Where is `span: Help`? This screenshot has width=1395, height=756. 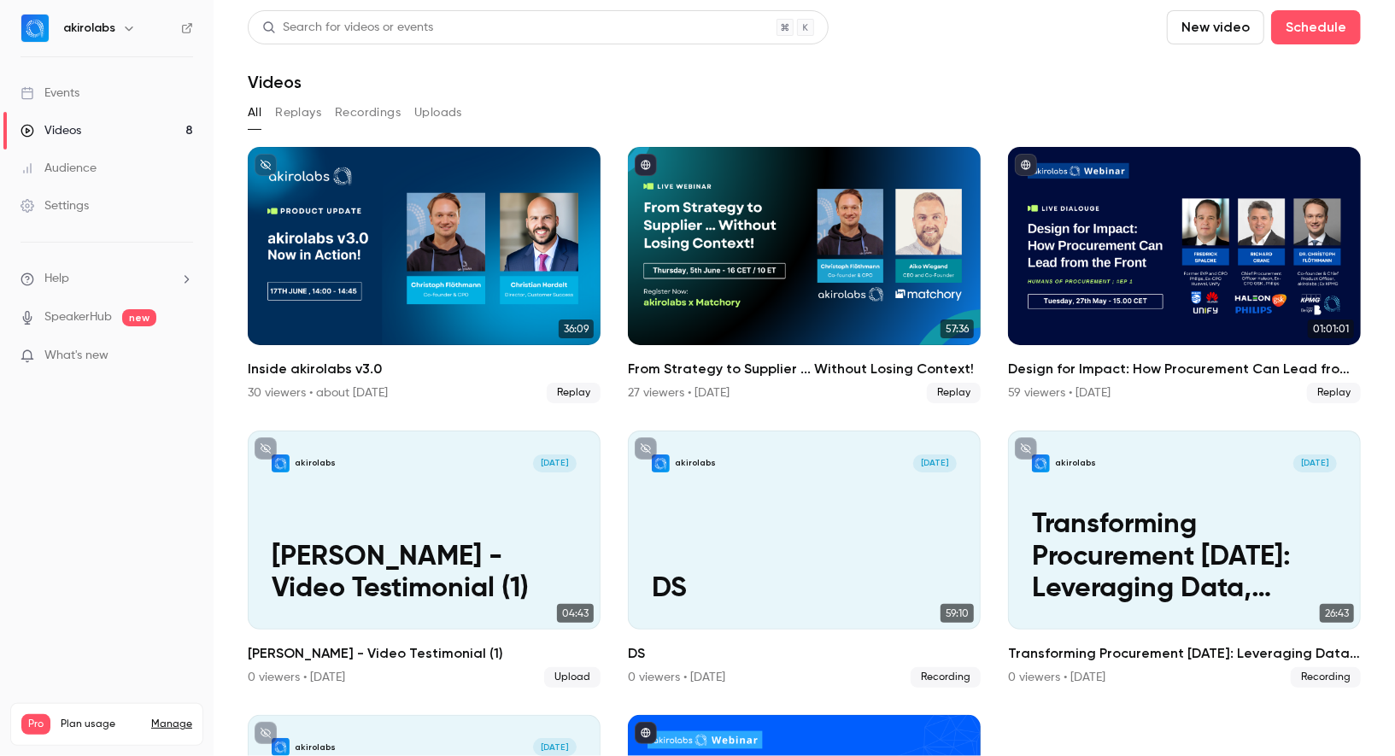 span: Help is located at coordinates (56, 279).